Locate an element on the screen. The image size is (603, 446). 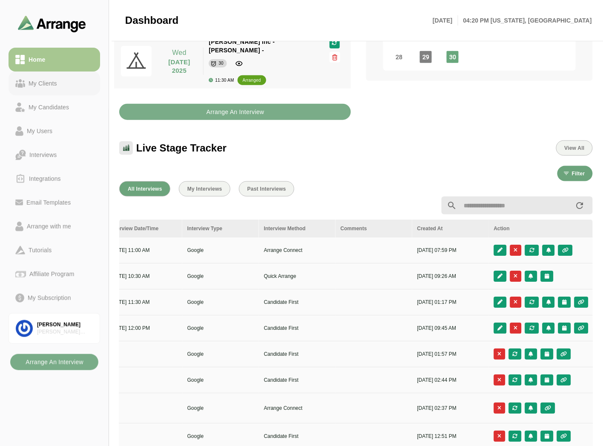
div: My Subscription is located at coordinates (49, 298).